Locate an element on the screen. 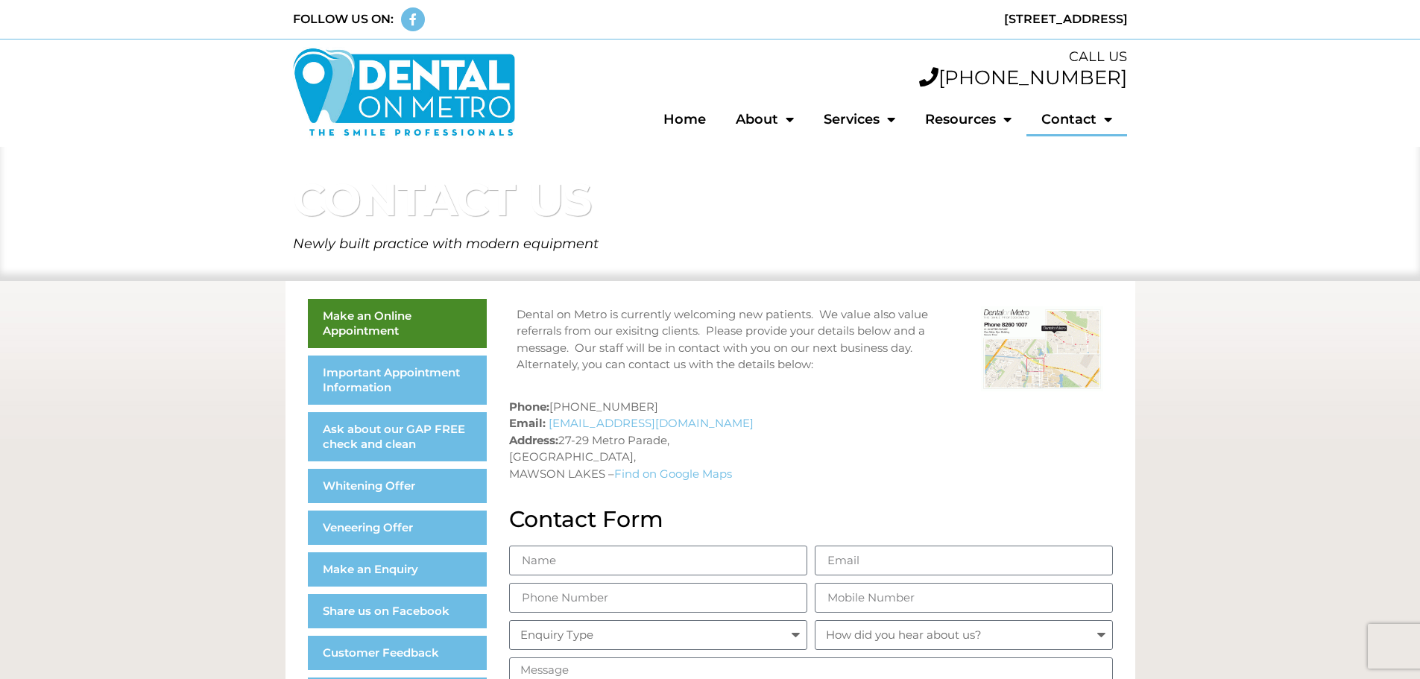 The image size is (1420, 679). a: Veneering Offer is located at coordinates (397, 528).